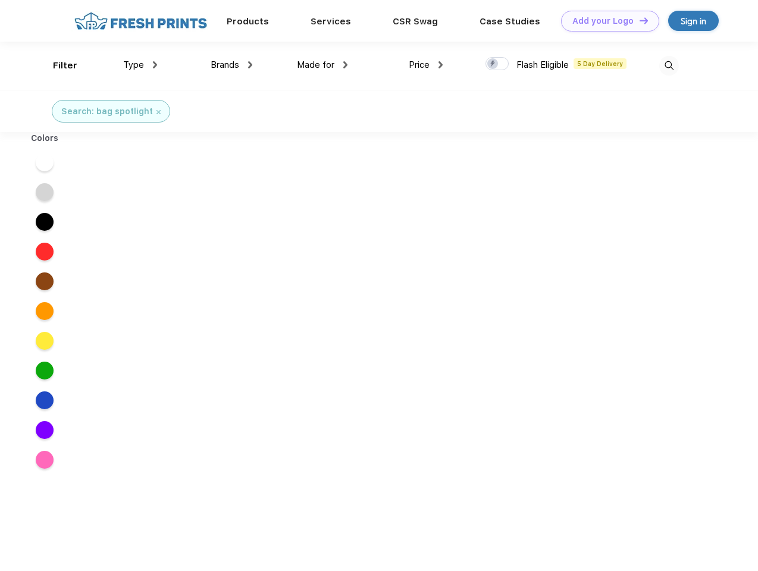  I want to click on img: desktop_search.svg, so click(669, 65).